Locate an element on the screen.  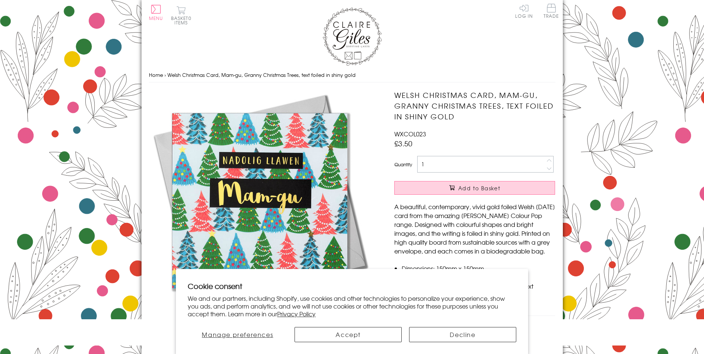
nav: breadcrumbs is located at coordinates (352, 75).